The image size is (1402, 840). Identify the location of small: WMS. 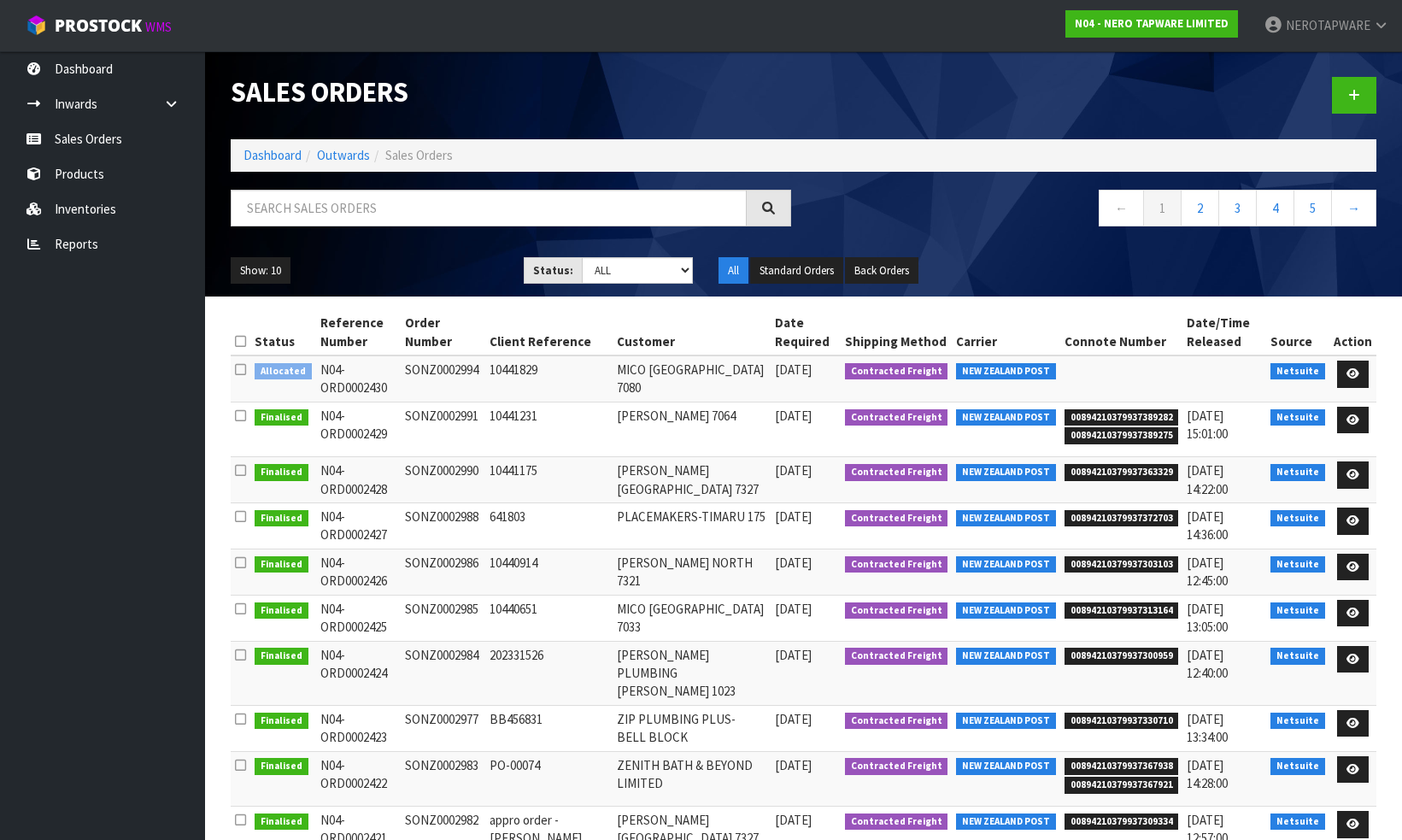
(158, 26).